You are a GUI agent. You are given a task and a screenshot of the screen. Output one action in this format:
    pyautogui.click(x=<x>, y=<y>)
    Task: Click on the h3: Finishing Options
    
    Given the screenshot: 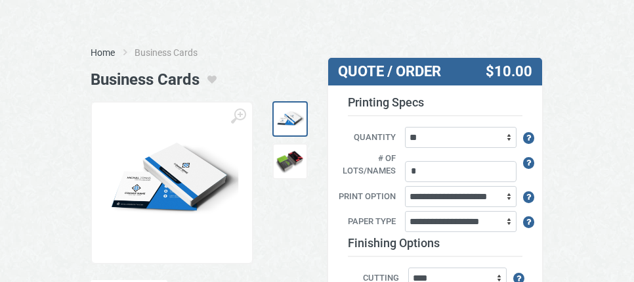 What is the action you would take?
    pyautogui.click(x=435, y=246)
    